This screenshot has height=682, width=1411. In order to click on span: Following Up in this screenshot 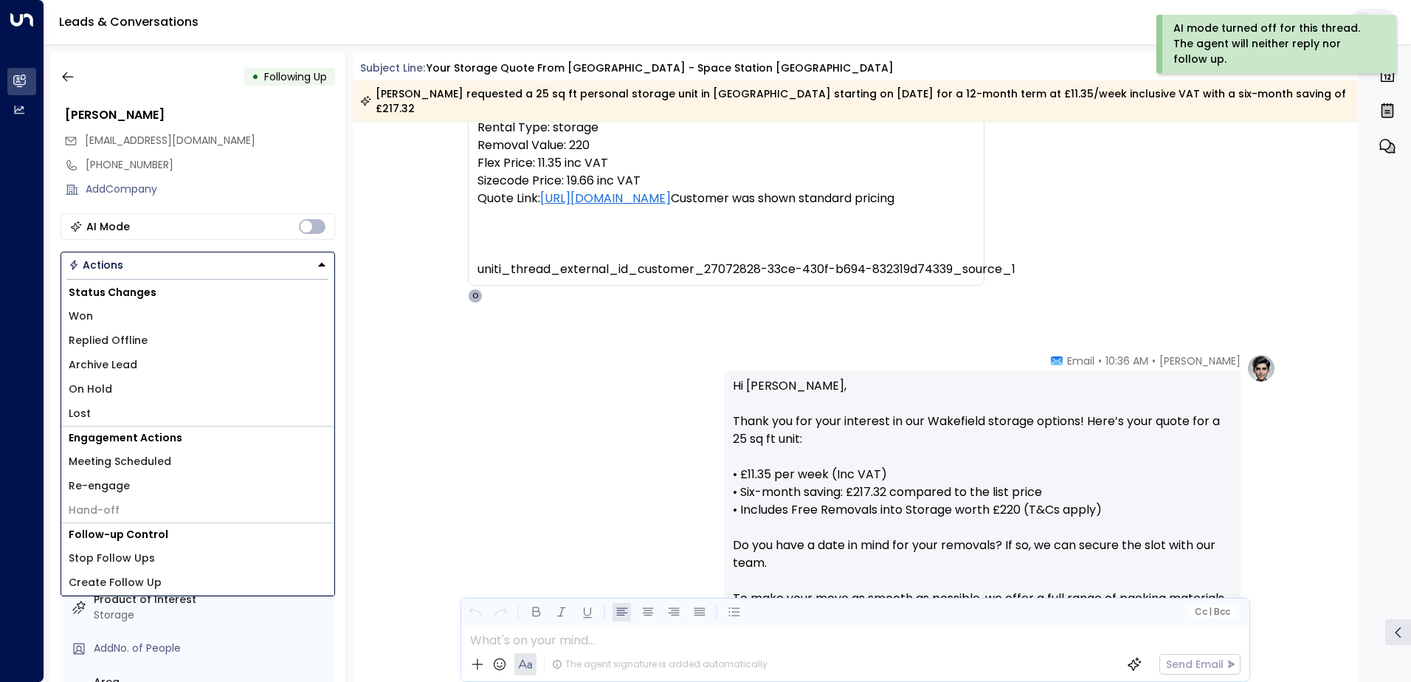, I will do `click(295, 77)`.